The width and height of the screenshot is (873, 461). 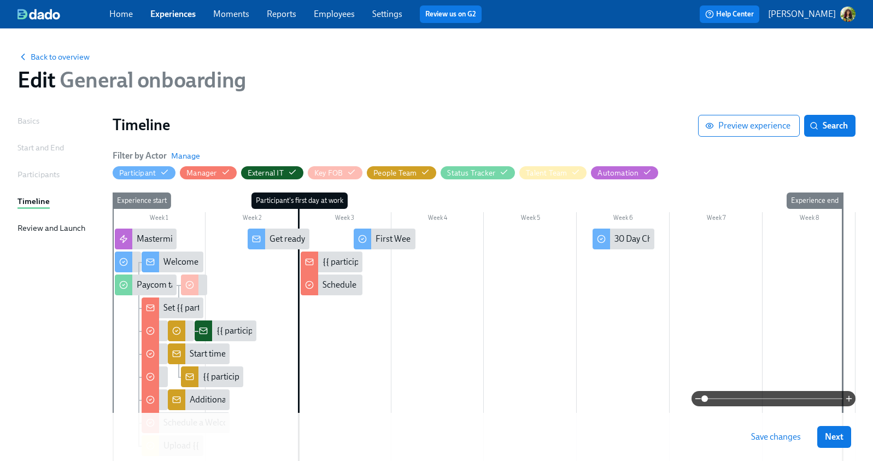 What do you see at coordinates (749, 126) in the screenshot?
I see `span: Preview experience` at bounding box center [749, 126].